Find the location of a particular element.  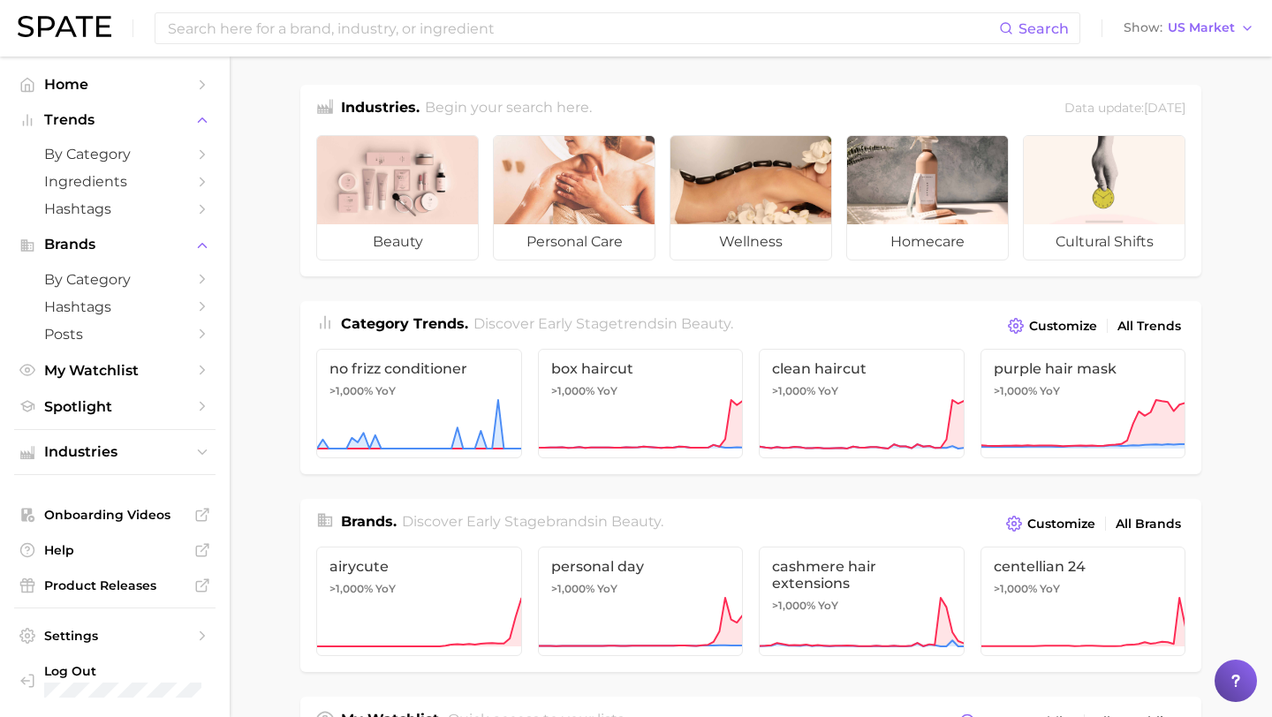

span: cultural shifts is located at coordinates (1104, 242).